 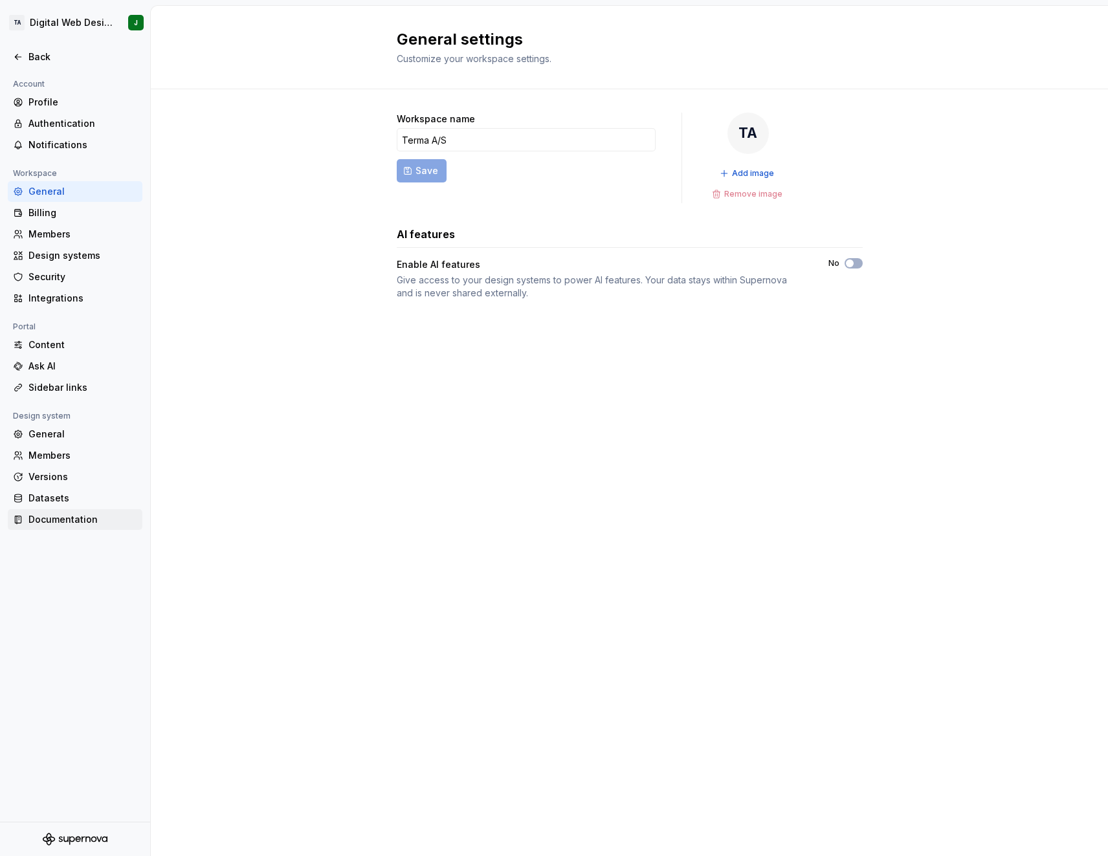 What do you see at coordinates (24, 327) in the screenshot?
I see `div: Portal` at bounding box center [24, 327].